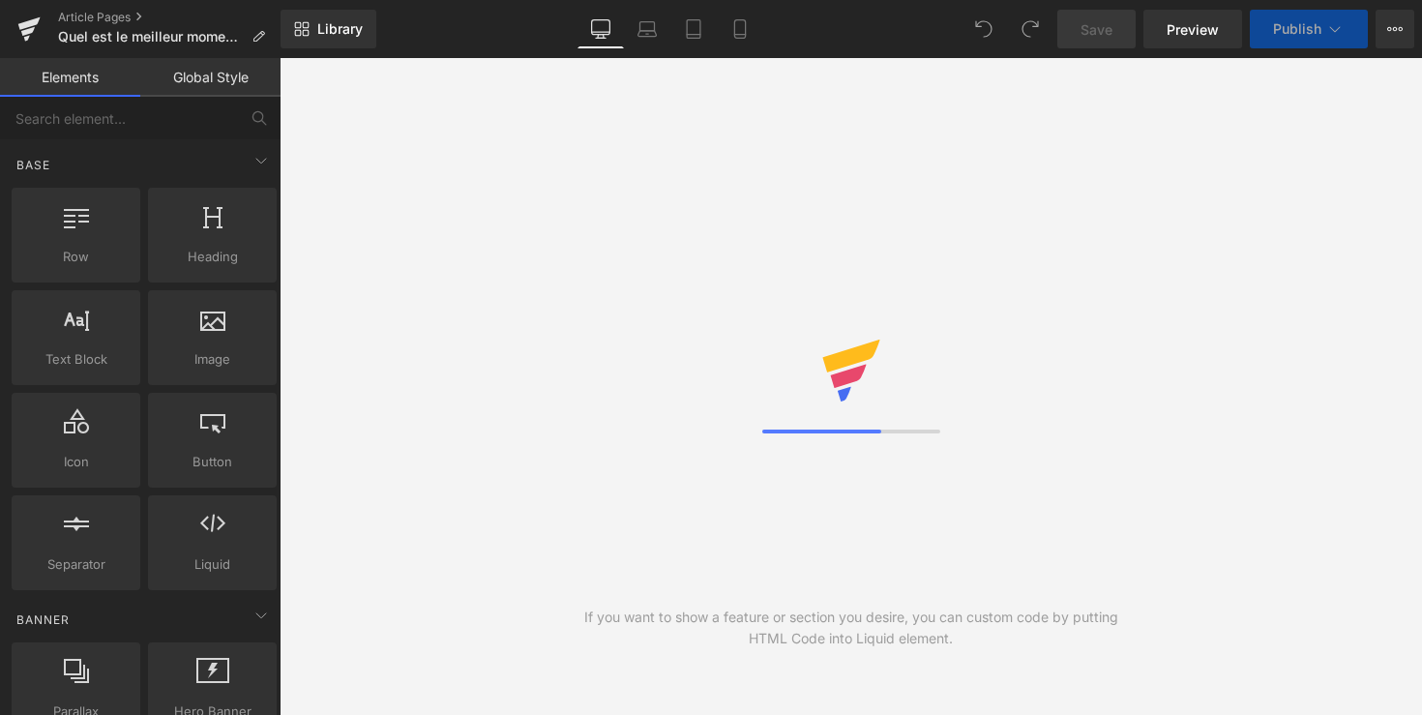 This screenshot has width=1422, height=715. Describe the element at coordinates (210, 77) in the screenshot. I see `a: Global Style` at that location.